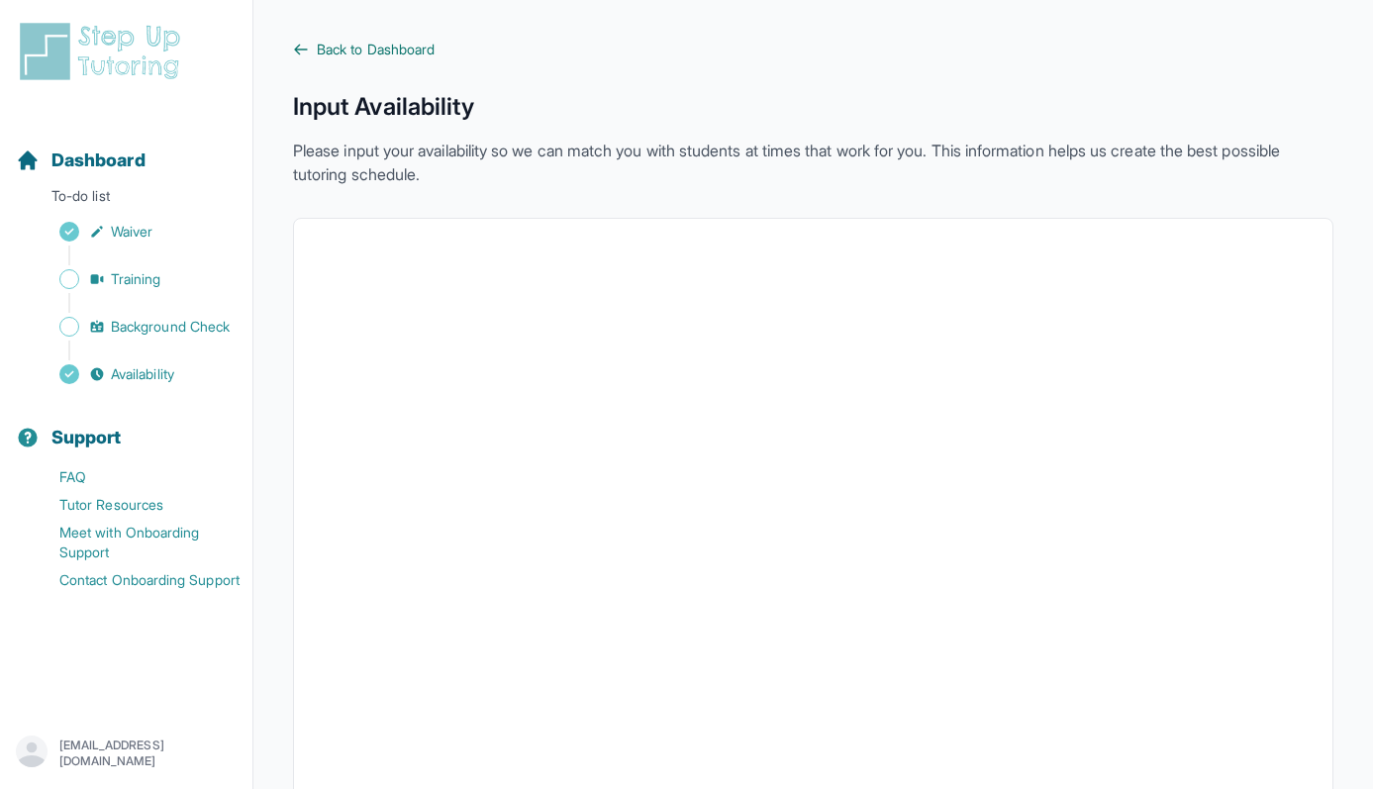 This screenshot has width=1373, height=789. What do you see at coordinates (134, 505) in the screenshot?
I see `a: Tutor Resources` at bounding box center [134, 505].